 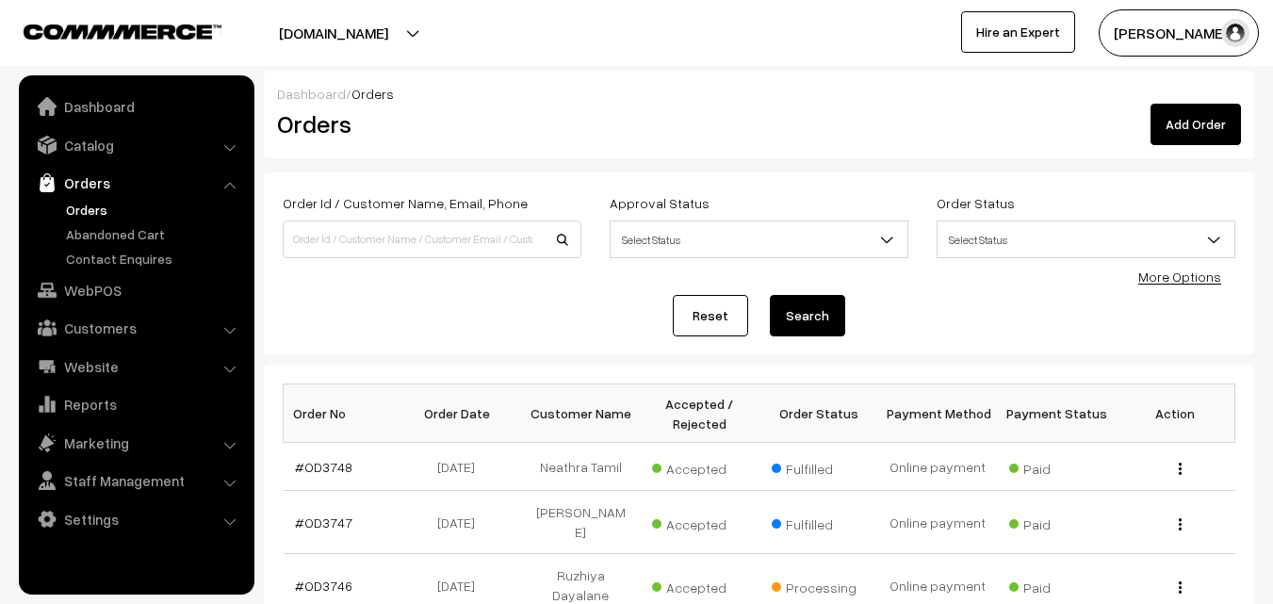 I want to click on h2: Orders, so click(x=428, y=123).